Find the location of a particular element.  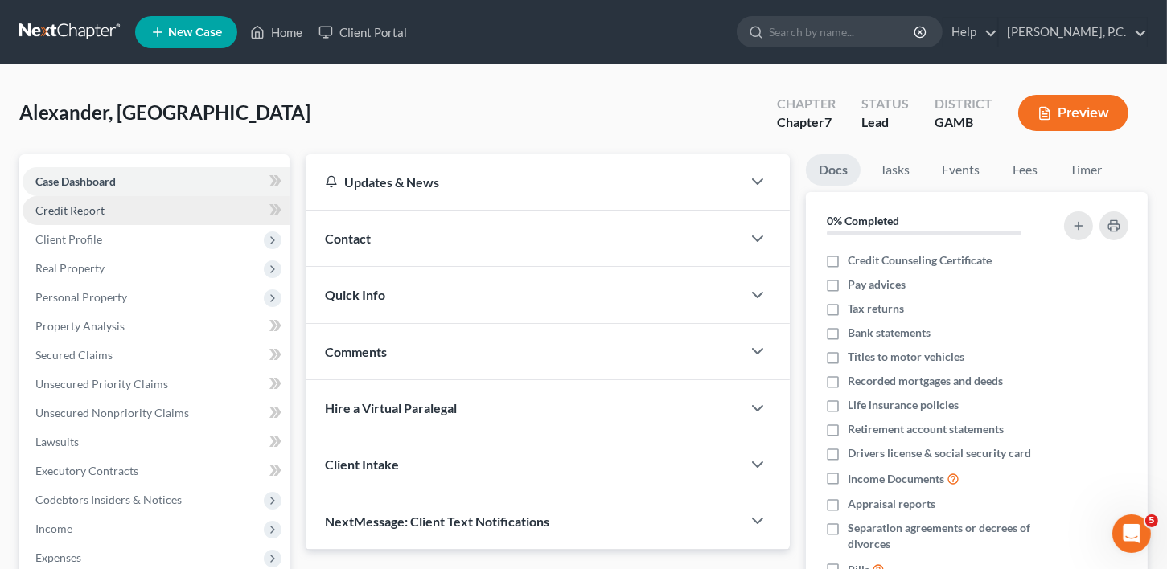

span: Executory Contracts is located at coordinates (87, 470).